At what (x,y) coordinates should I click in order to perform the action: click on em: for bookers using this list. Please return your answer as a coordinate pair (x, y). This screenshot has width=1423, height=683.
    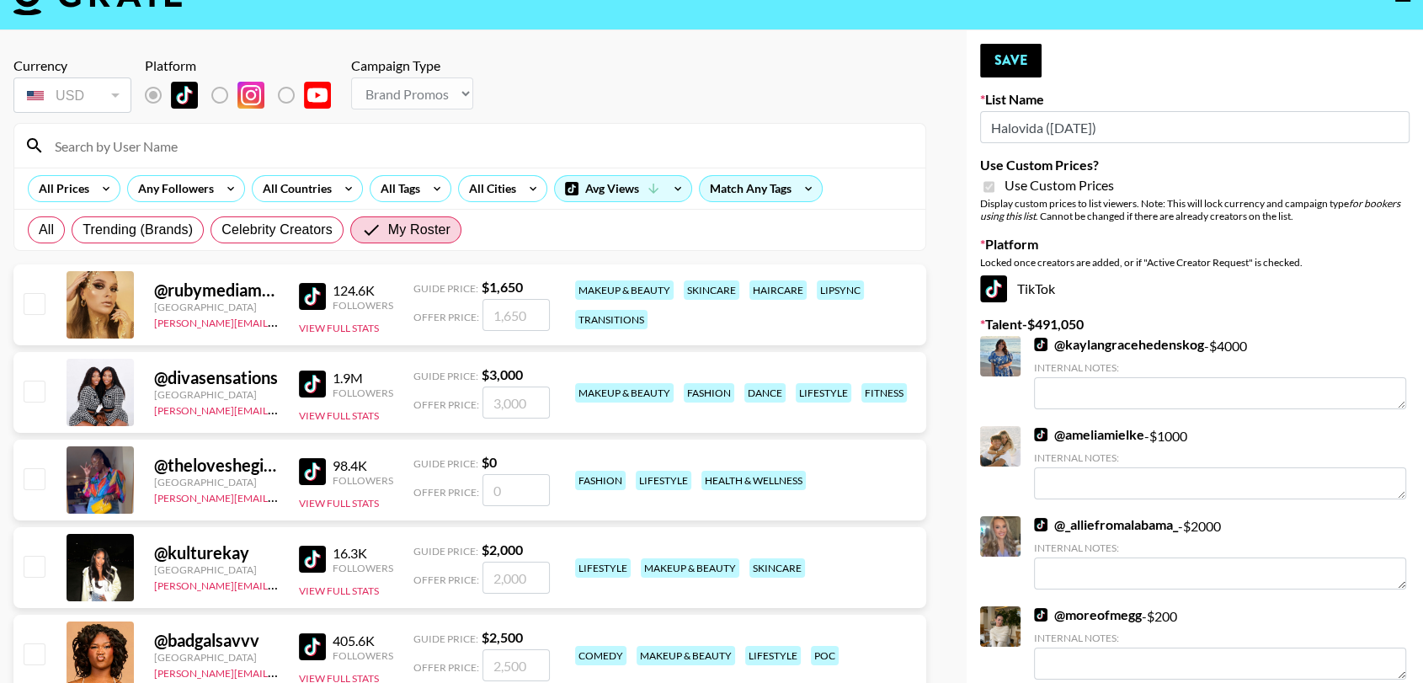
    Looking at the image, I should click on (1190, 210).